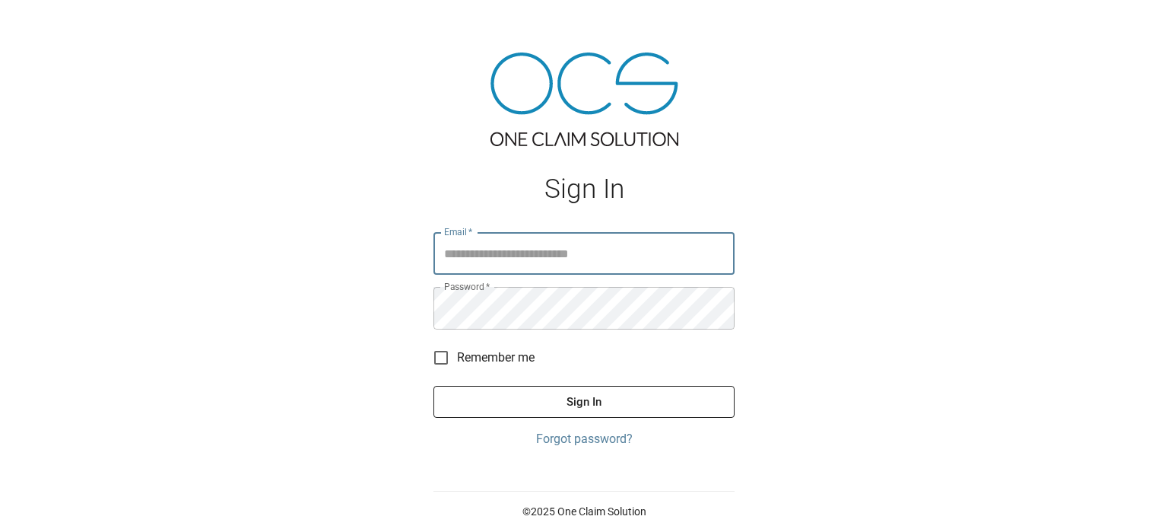  I want to click on p: © 2025 One Claim Solution, so click(584, 511).